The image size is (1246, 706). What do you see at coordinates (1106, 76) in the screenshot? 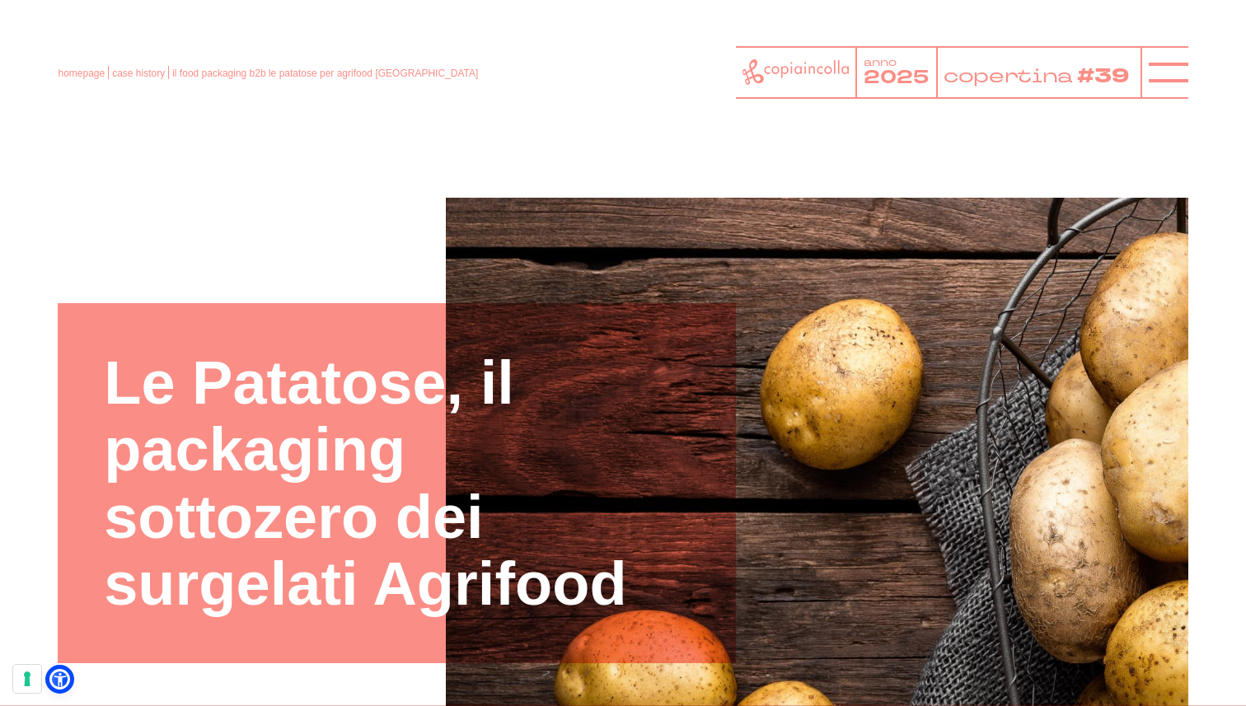
I see `tspan: #39` at bounding box center [1106, 76].